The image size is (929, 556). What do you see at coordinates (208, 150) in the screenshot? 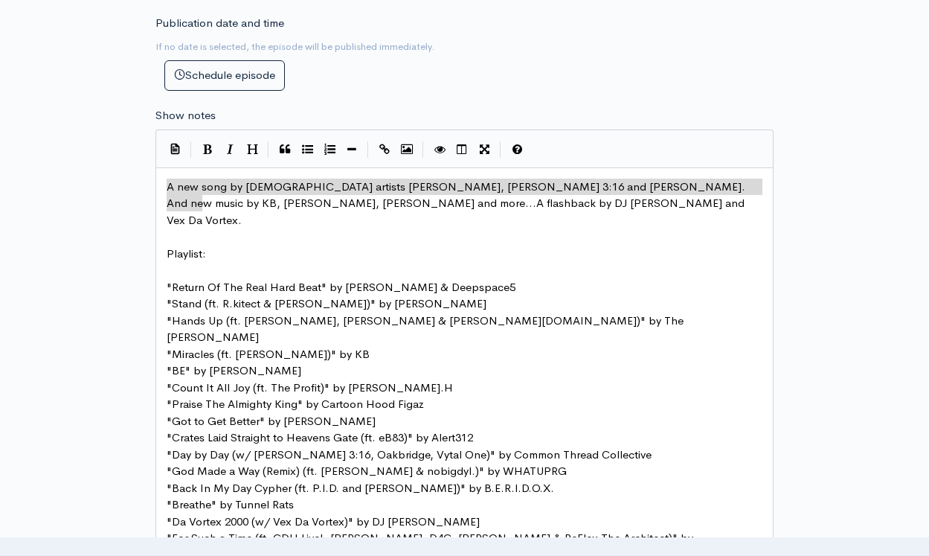
I see `button: Bold` at bounding box center [208, 150].